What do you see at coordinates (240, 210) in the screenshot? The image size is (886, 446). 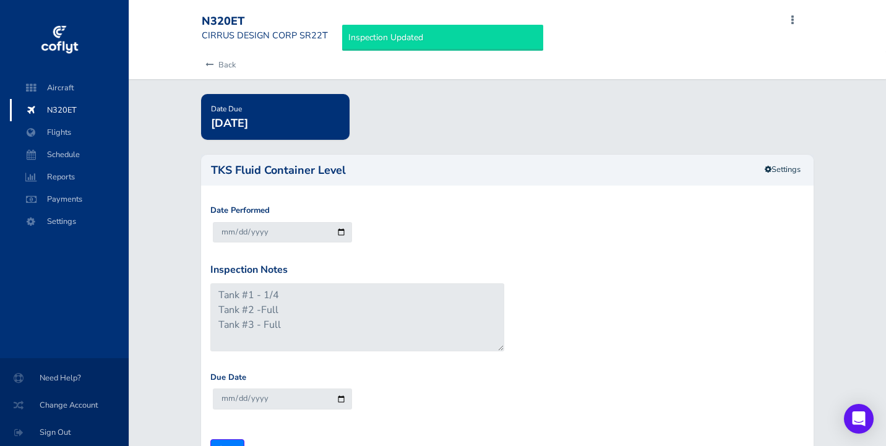 I see `label: Date Performed` at bounding box center [240, 210].